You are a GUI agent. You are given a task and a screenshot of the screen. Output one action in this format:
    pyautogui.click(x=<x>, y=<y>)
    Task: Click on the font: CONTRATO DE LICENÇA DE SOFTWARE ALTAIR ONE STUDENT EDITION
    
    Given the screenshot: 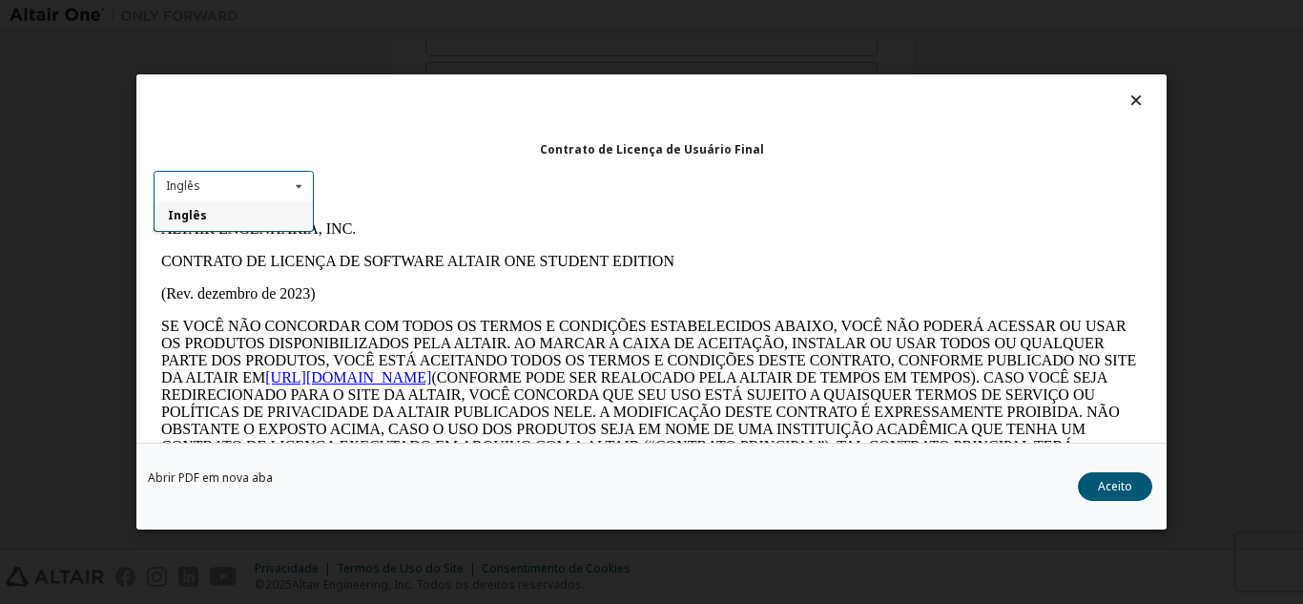 What is the action you would take?
    pyautogui.click(x=264, y=48)
    